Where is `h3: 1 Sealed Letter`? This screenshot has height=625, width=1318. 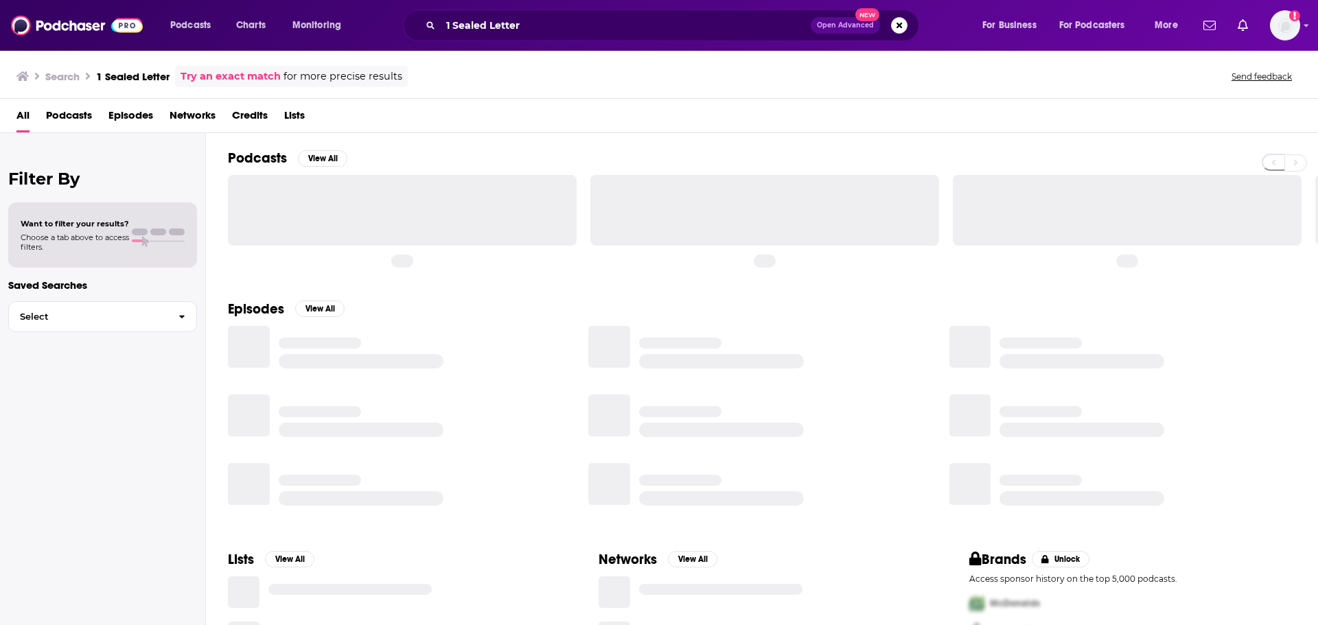 h3: 1 Sealed Letter is located at coordinates (132, 76).